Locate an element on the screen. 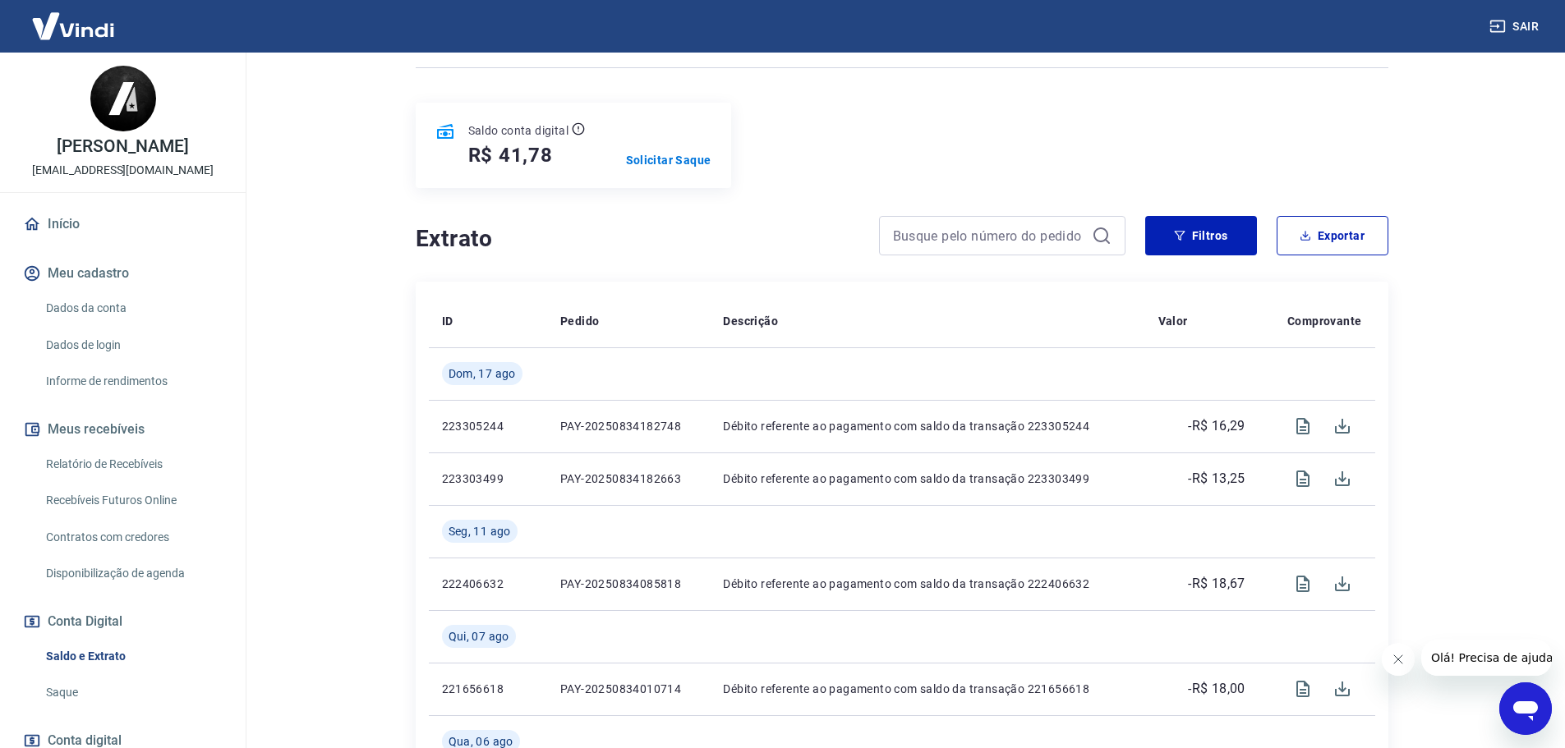  img: Vindi is located at coordinates (73, 25).